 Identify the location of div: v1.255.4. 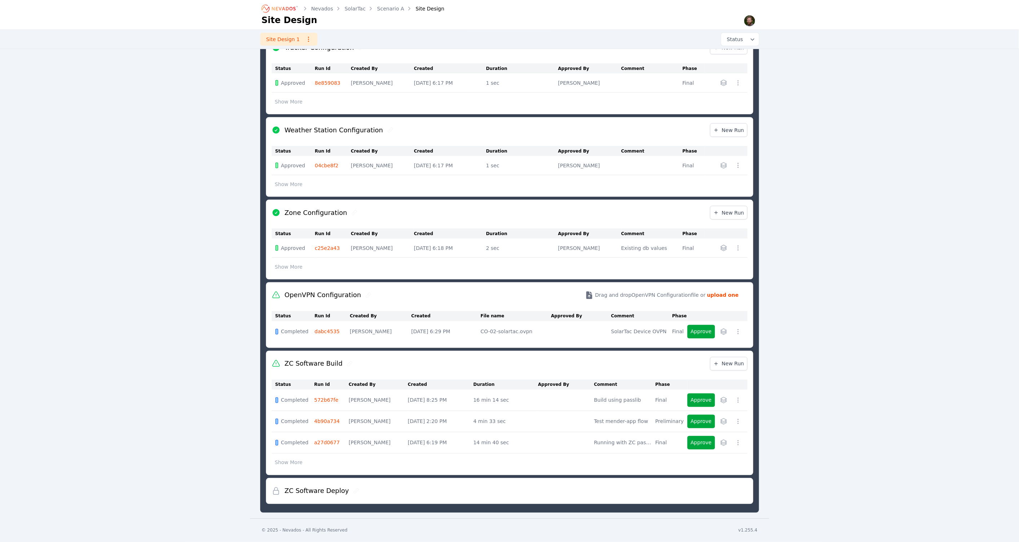
(748, 530).